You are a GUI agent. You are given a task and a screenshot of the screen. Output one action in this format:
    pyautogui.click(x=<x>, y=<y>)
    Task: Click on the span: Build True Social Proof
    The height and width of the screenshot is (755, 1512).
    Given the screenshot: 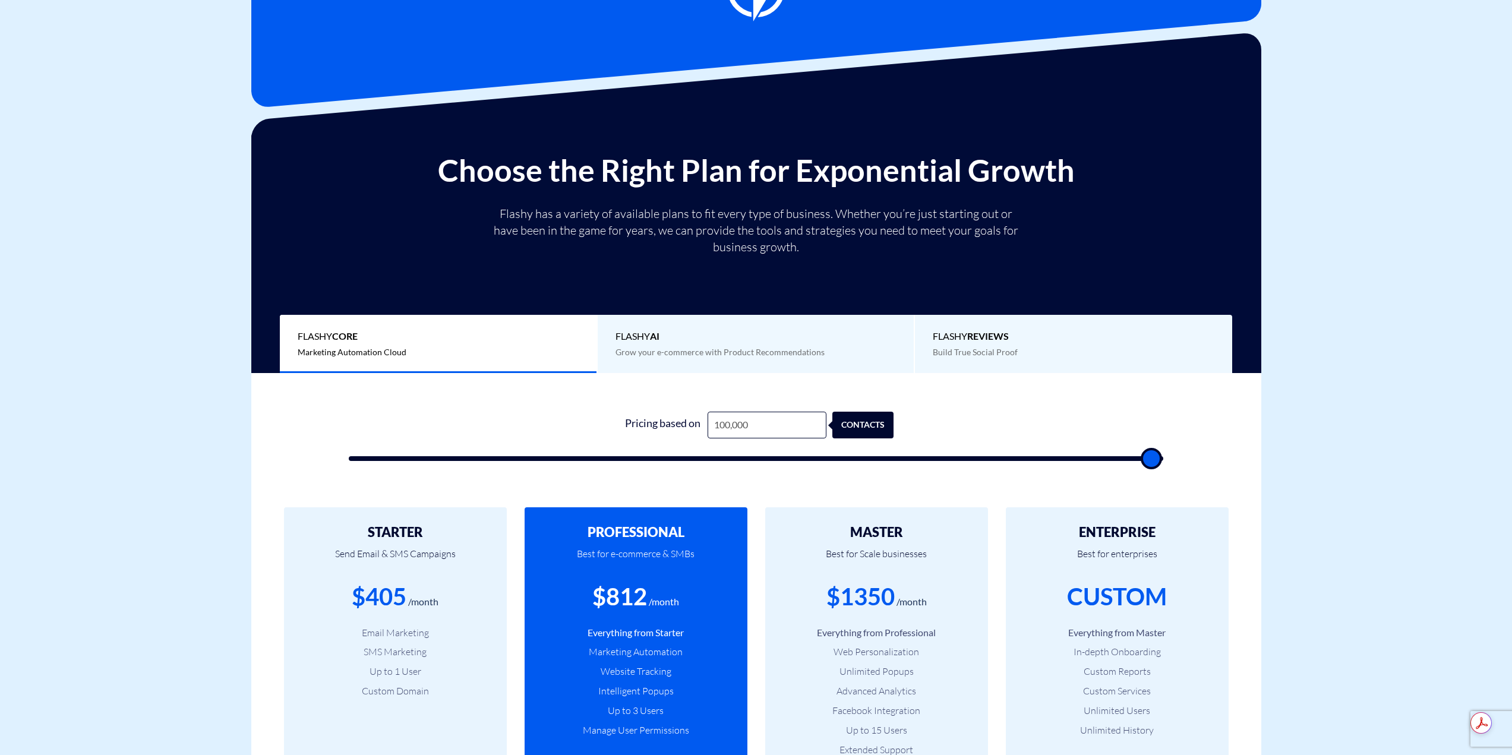 What is the action you would take?
    pyautogui.click(x=975, y=352)
    